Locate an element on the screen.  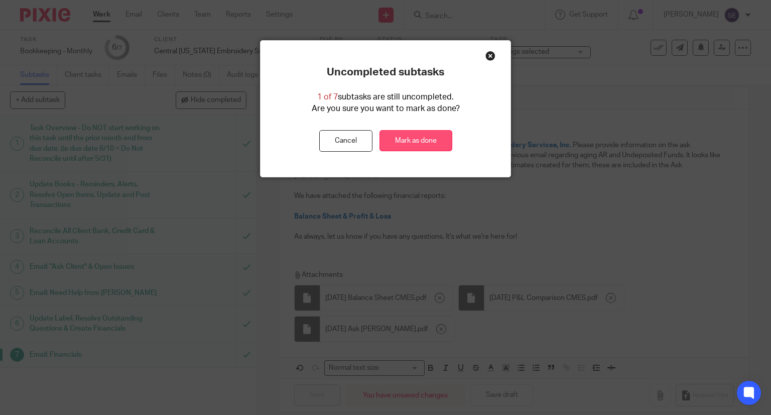
p: Are you sure you want to mark as done? is located at coordinates (386, 108).